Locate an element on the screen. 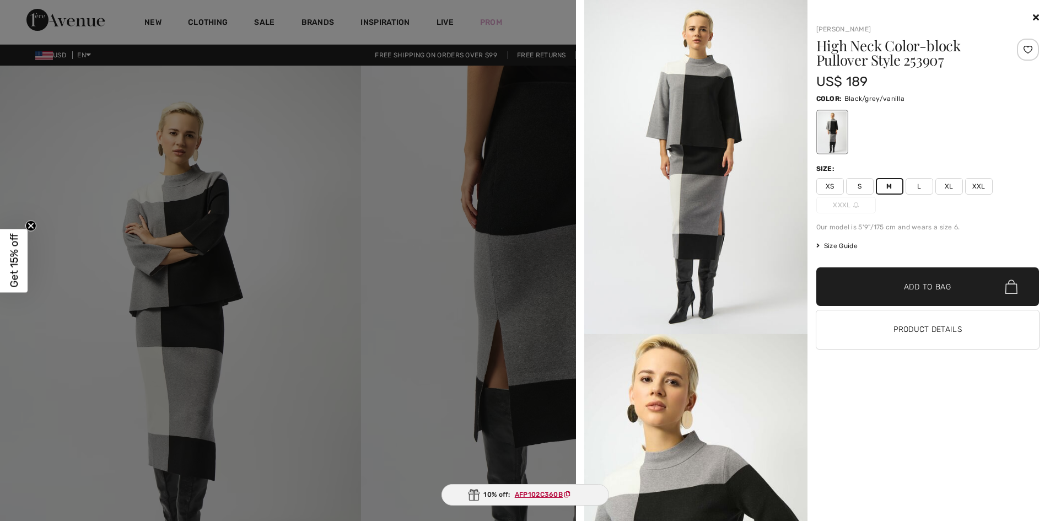 The height and width of the screenshot is (521, 1050). button: Add to Bag is located at coordinates (928, 287).